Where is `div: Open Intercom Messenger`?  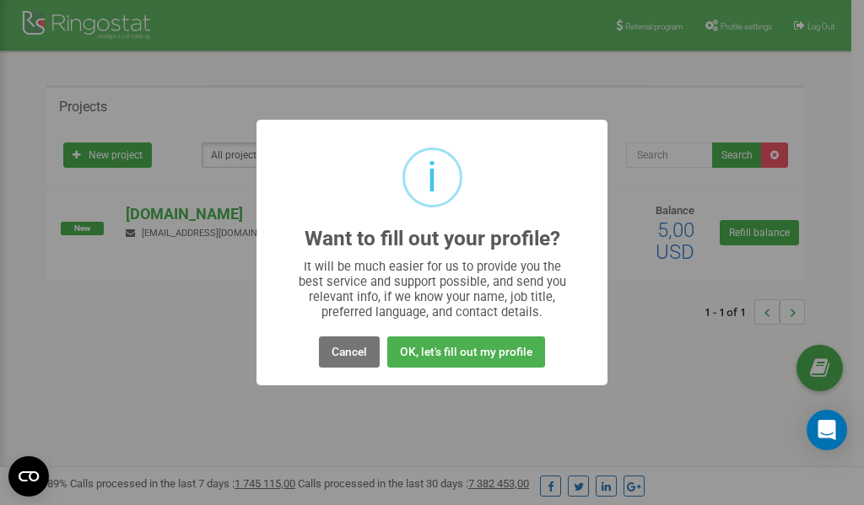 div: Open Intercom Messenger is located at coordinates (826, 430).